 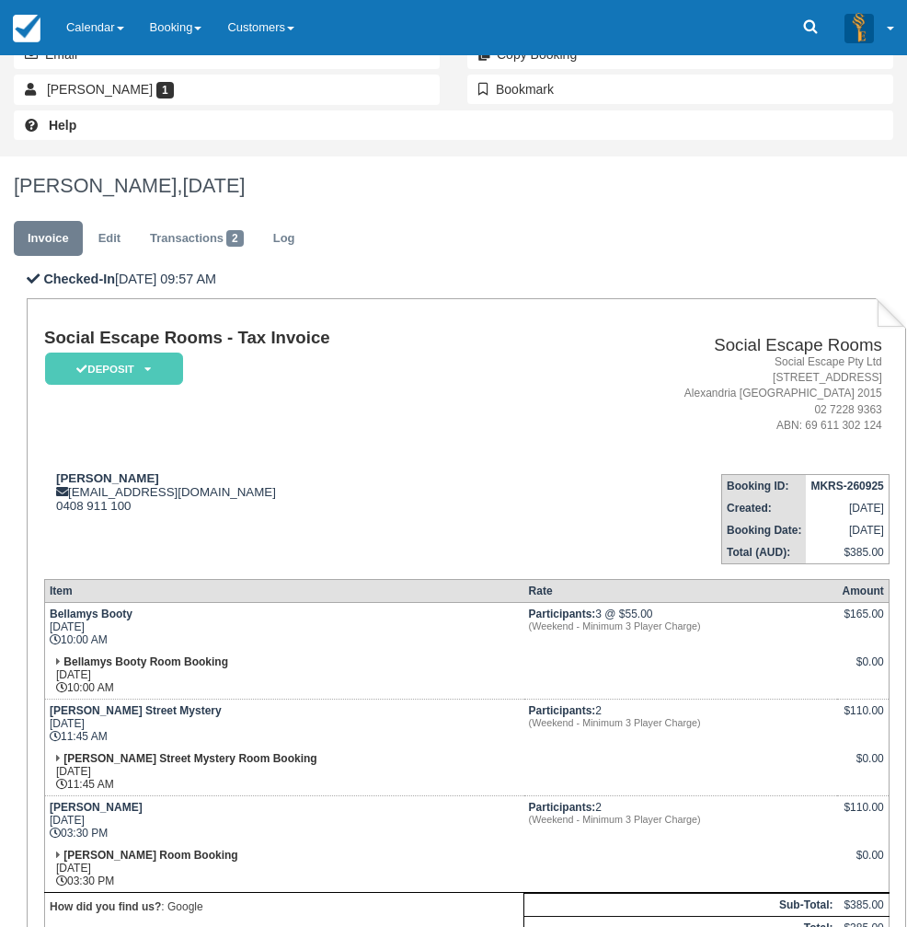 I want to click on th: Booking ID:, so click(x=765, y=485).